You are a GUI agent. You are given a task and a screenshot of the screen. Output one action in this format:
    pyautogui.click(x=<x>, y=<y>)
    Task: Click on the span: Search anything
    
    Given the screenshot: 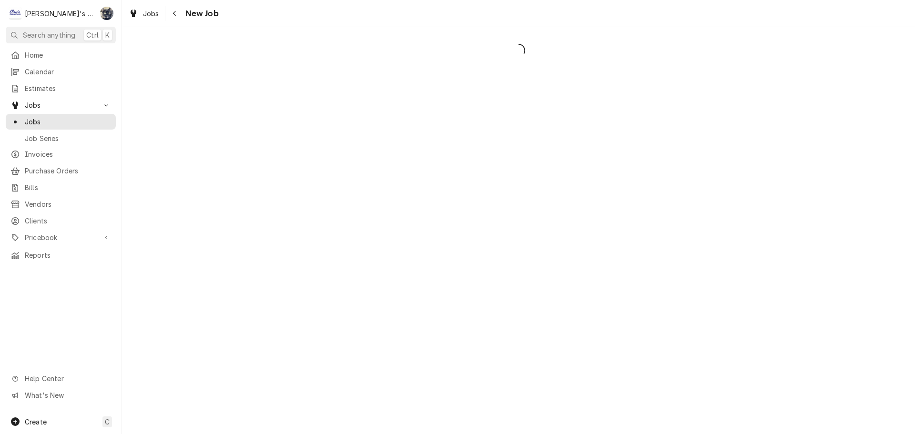 What is the action you would take?
    pyautogui.click(x=49, y=35)
    